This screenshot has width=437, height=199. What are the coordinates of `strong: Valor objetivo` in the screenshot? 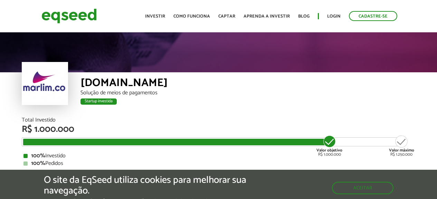 It's located at (329, 150).